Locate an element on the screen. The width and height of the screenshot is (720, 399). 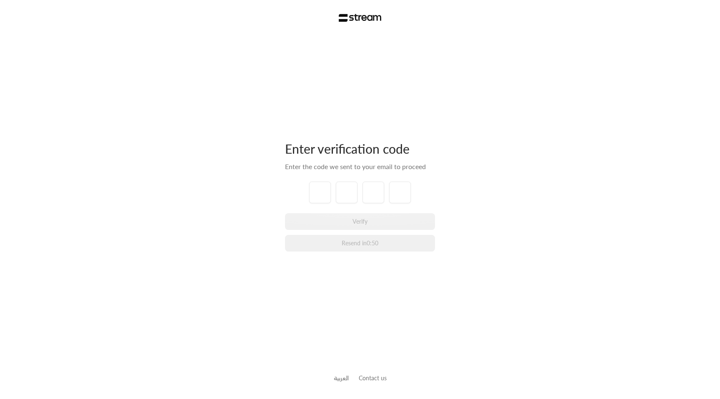
a: Contact us is located at coordinates (372, 378).